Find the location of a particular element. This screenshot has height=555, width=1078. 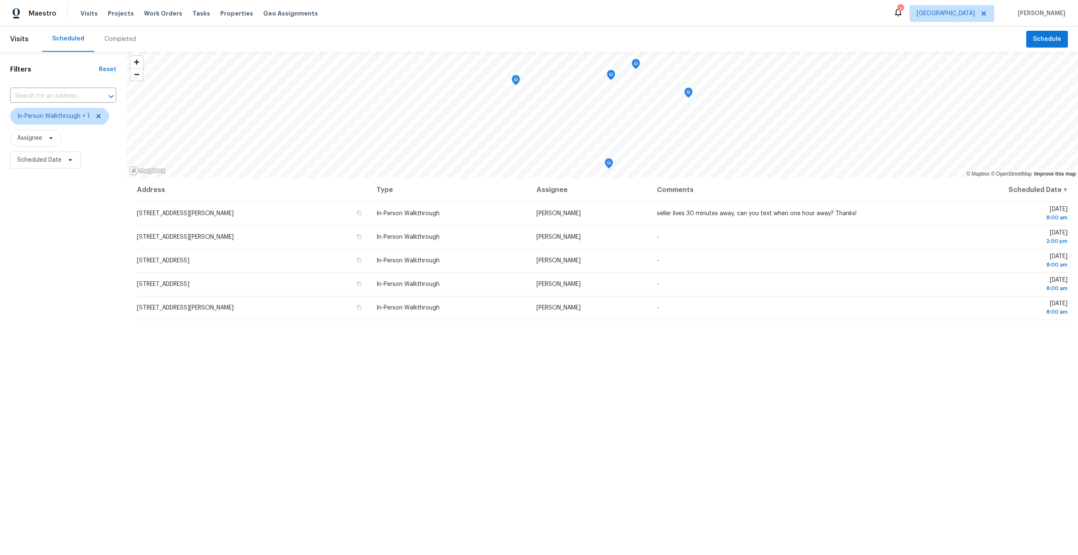

div: Reset is located at coordinates (107, 69).